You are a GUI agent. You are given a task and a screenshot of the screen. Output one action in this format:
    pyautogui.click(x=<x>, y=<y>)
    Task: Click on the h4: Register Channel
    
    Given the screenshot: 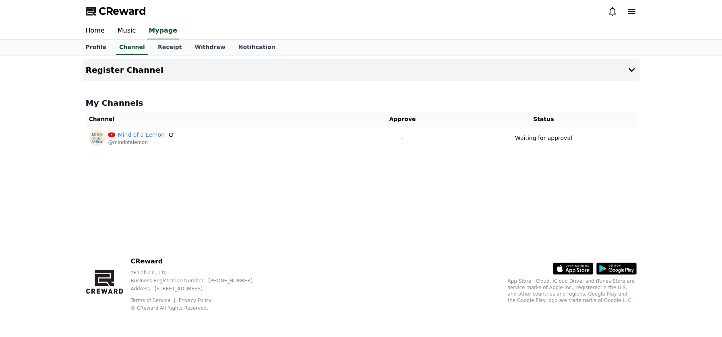 What is the action you would take?
    pyautogui.click(x=124, y=70)
    